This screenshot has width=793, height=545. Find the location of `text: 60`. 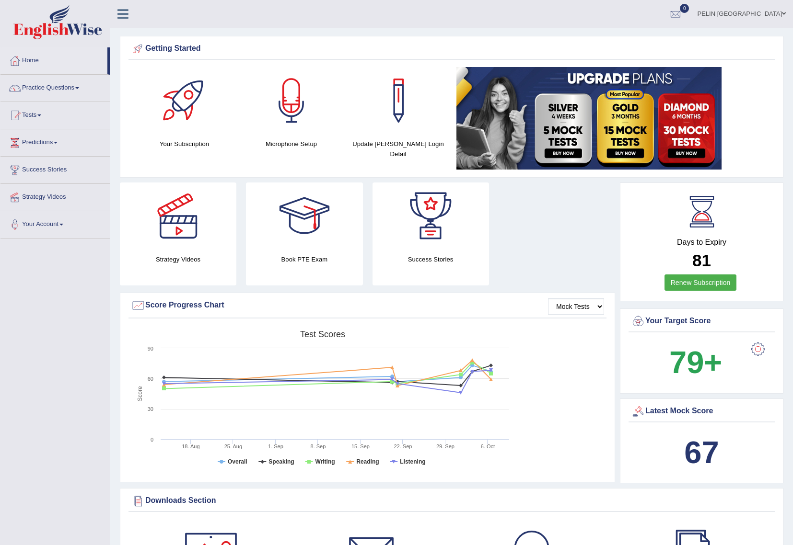

text: 60 is located at coordinates (150, 379).